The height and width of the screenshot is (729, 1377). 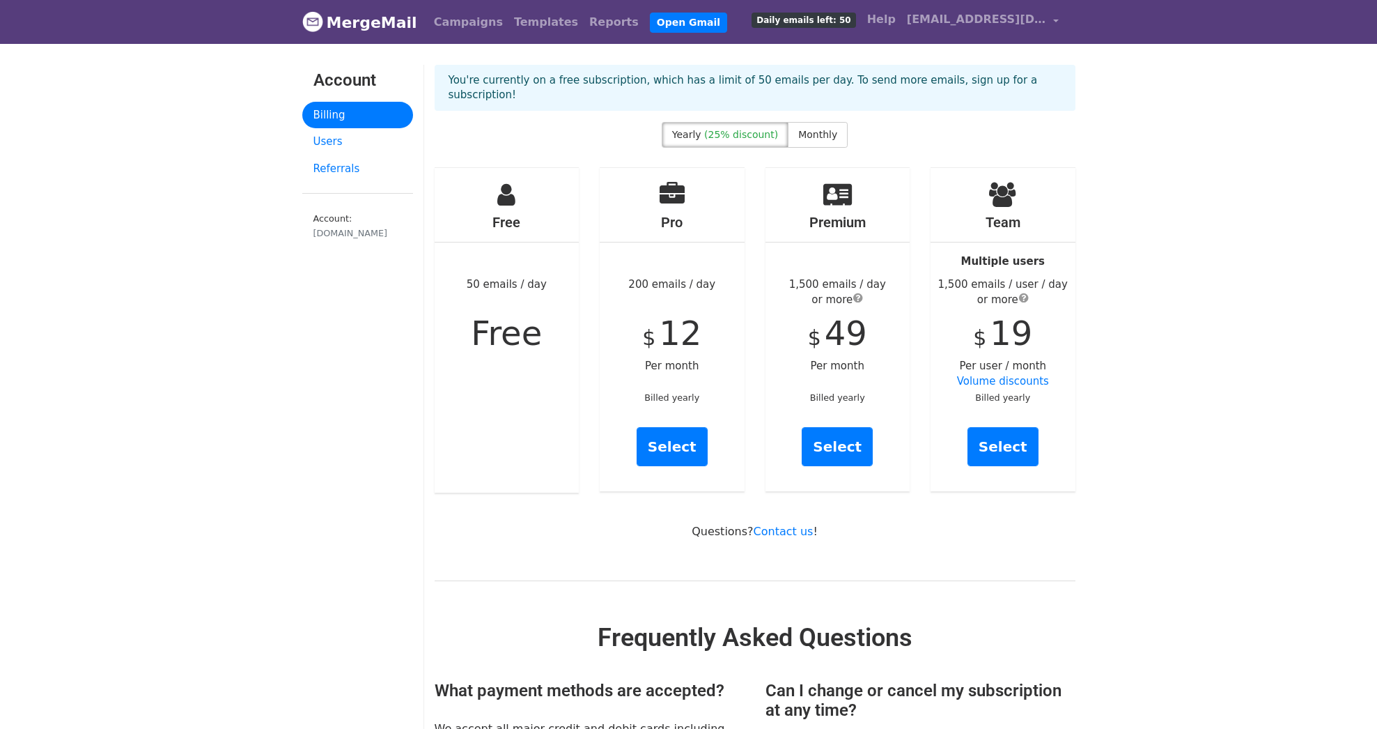 What do you see at coordinates (357, 80) in the screenshot?
I see `h3: Account` at bounding box center [357, 80].